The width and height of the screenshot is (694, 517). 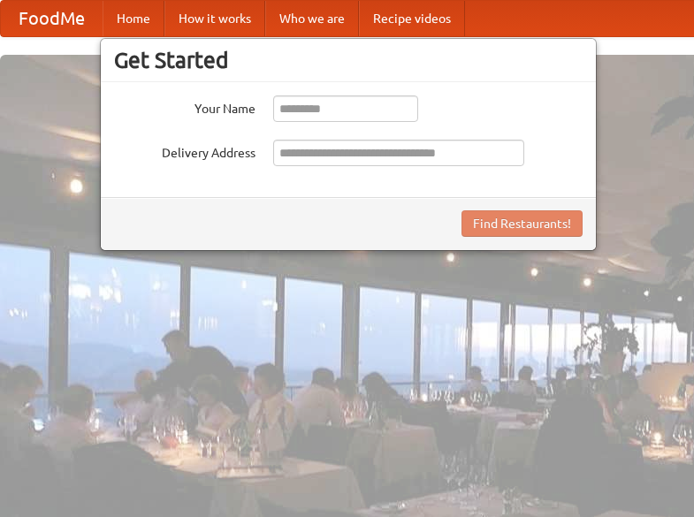 I want to click on a: How it works, so click(x=215, y=19).